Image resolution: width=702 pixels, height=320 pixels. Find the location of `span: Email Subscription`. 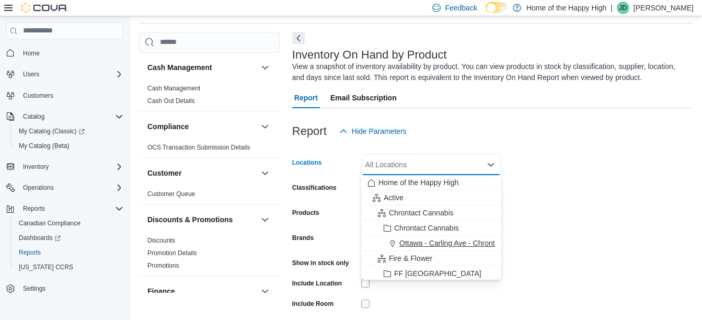

span: Email Subscription is located at coordinates (363, 98).